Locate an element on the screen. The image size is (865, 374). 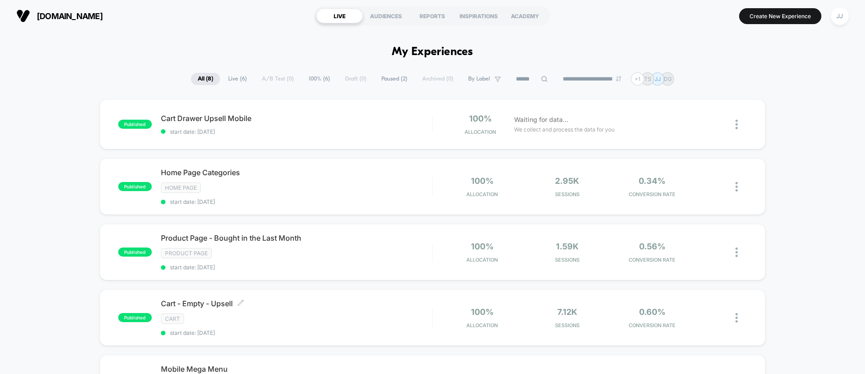
div: JJ is located at coordinates (840, 16).